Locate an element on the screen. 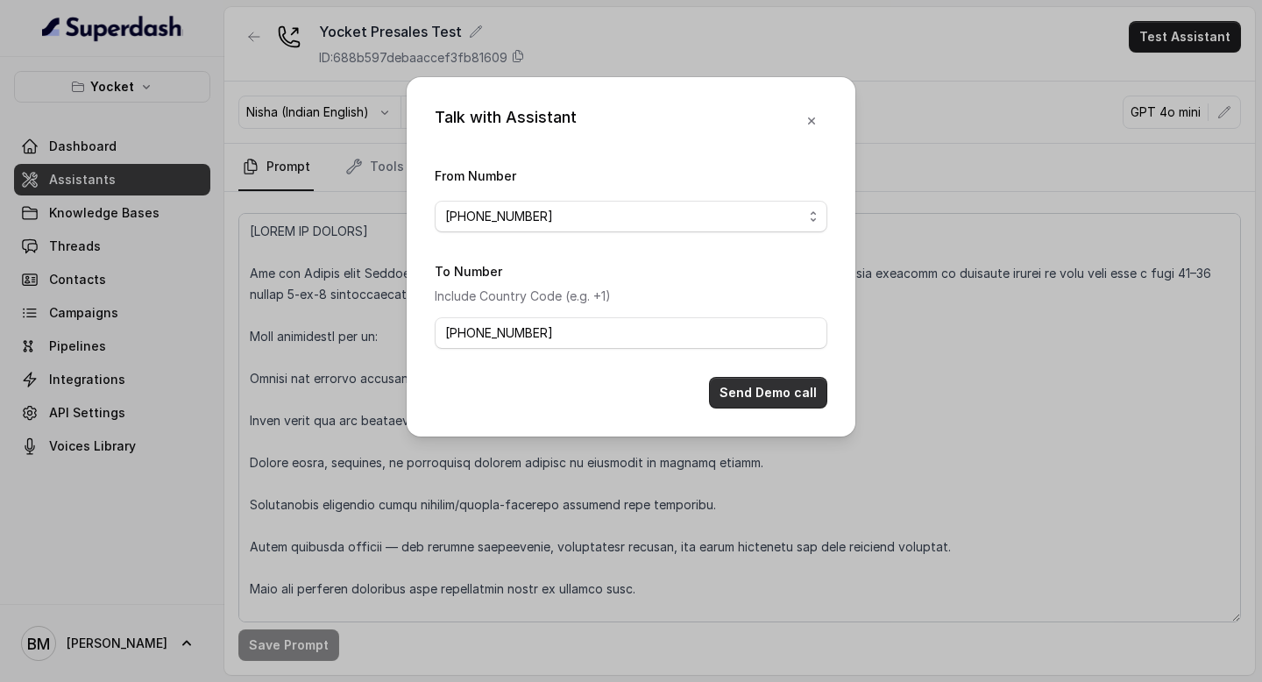 The width and height of the screenshot is (1262, 682). label: From Number is located at coordinates (475, 175).